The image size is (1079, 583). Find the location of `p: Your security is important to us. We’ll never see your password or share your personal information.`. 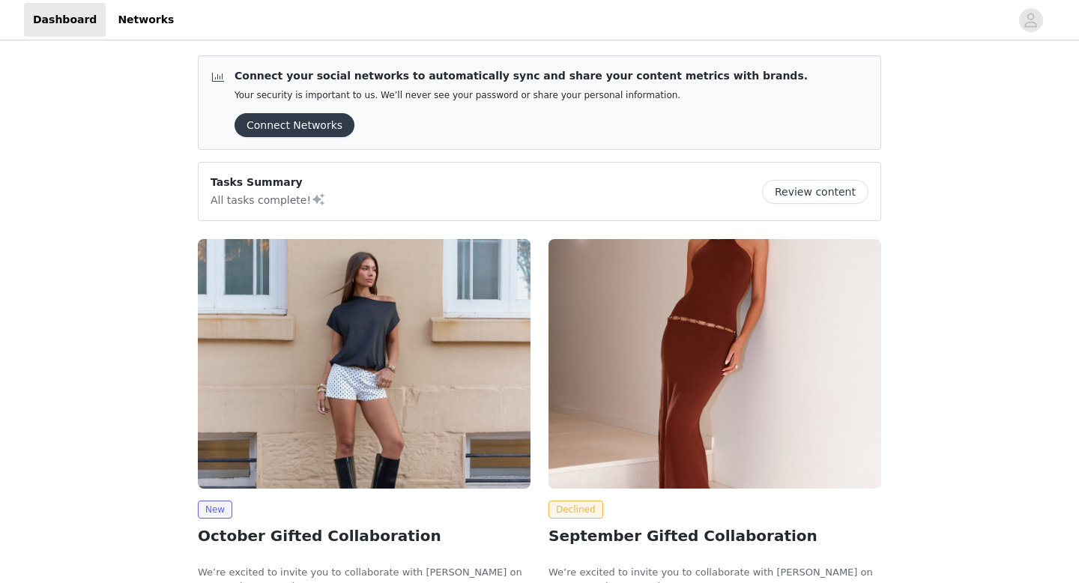

p: Your security is important to us. We’ll never see your password or share your personal information. is located at coordinates (521, 95).